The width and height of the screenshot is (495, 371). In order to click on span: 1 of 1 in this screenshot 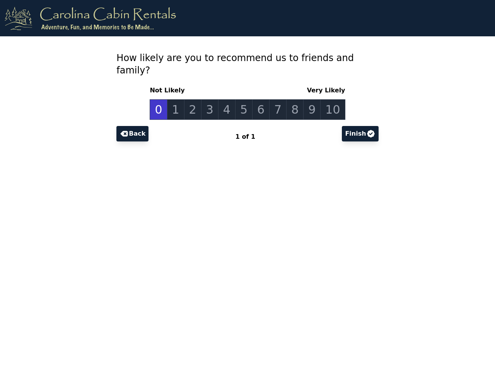, I will do `click(245, 137)`.